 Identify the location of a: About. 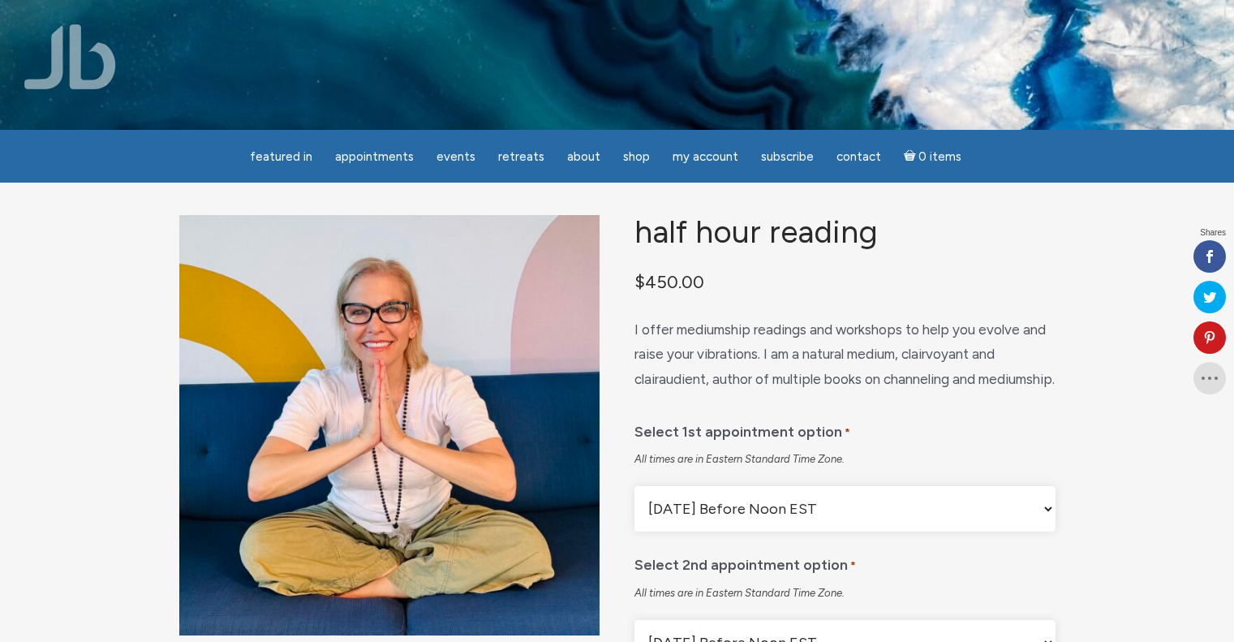
(583, 157).